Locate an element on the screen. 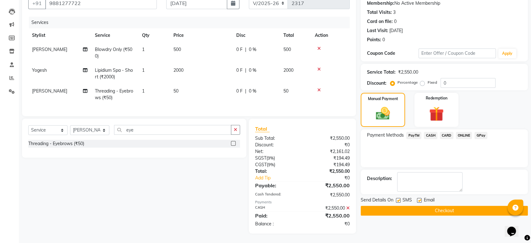 The width and height of the screenshot is (531, 243). div: Coupon Code is located at coordinates (393, 53).